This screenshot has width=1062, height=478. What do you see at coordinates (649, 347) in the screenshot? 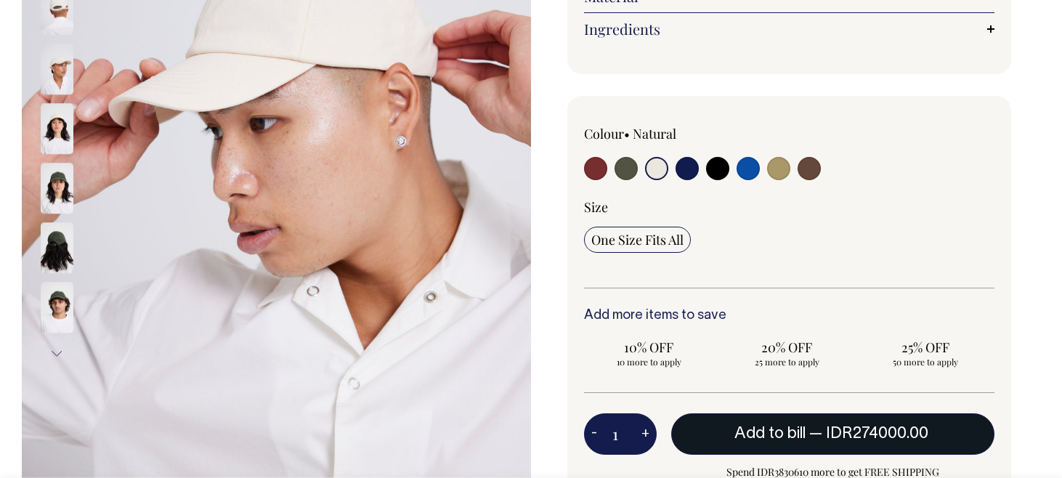
I see `span: 10% OFF` at bounding box center [649, 347].